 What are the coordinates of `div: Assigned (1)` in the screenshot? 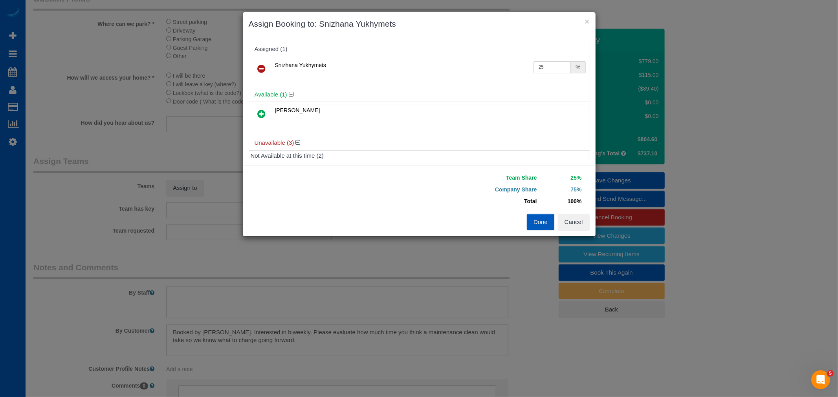 It's located at (419, 49).